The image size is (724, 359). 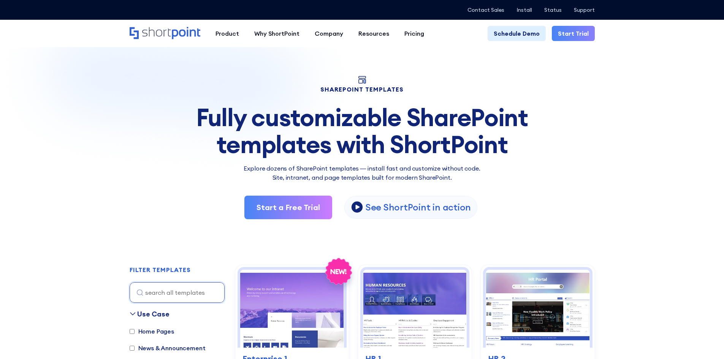 What do you see at coordinates (415, 309) in the screenshot?
I see `img: HR 1 – Human Resources Template: Centralize tools, policies, training, engagement, and news.` at bounding box center [415, 309].